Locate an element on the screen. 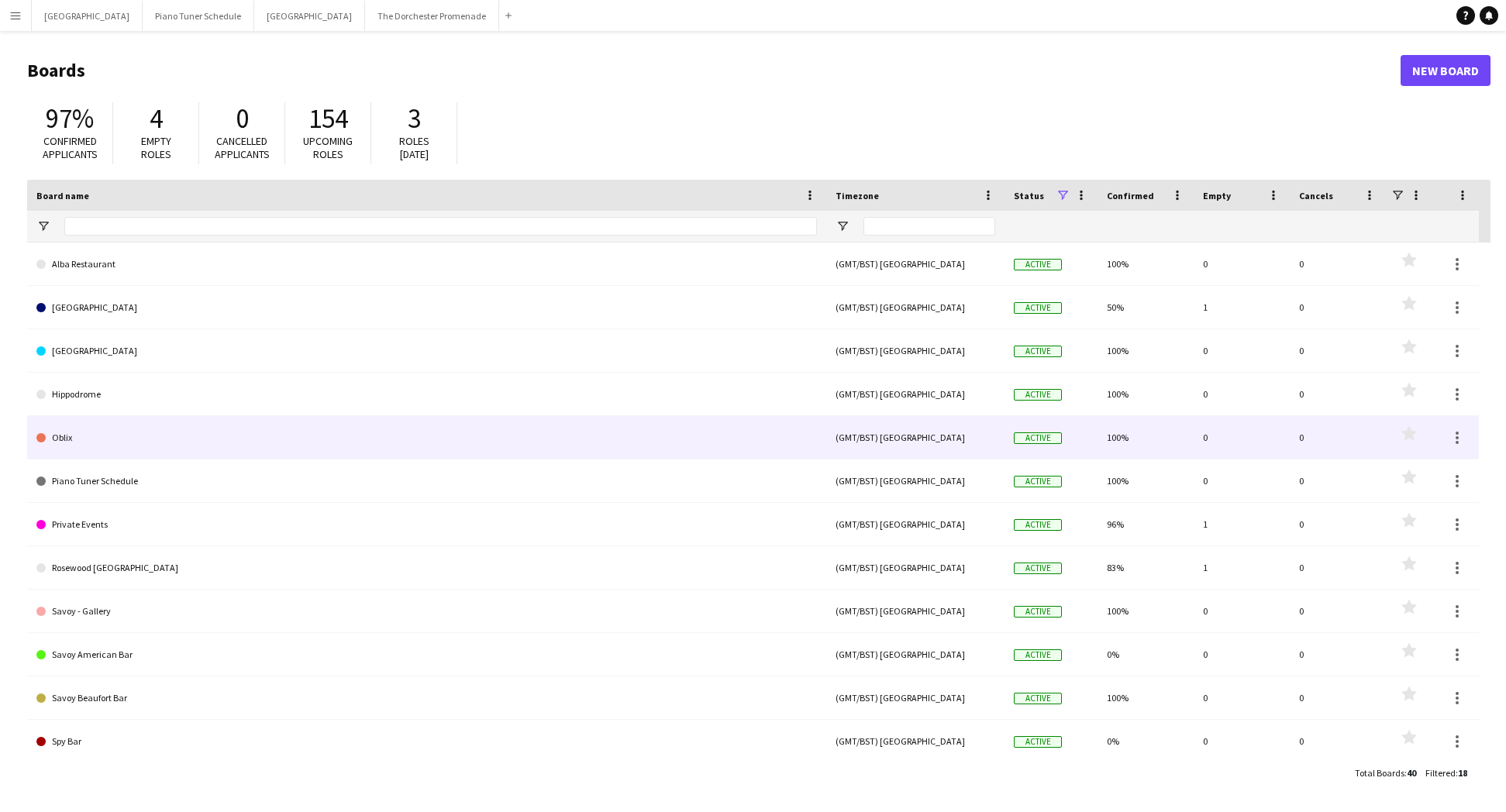 The width and height of the screenshot is (1506, 812). span: Timezone is located at coordinates (857, 195).